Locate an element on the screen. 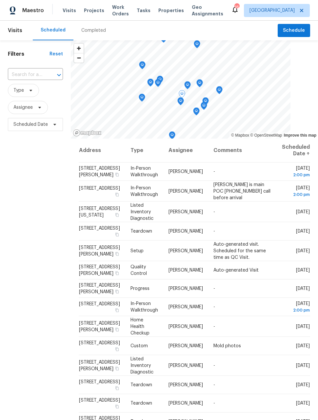  span: Tasks is located at coordinates (143, 10).